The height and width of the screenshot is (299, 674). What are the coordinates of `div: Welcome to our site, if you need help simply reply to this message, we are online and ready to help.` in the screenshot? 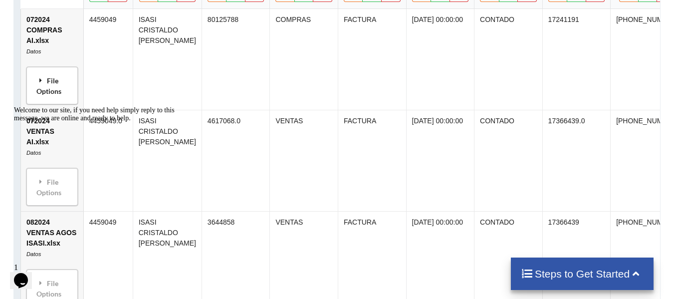 It's located at (94, 12).